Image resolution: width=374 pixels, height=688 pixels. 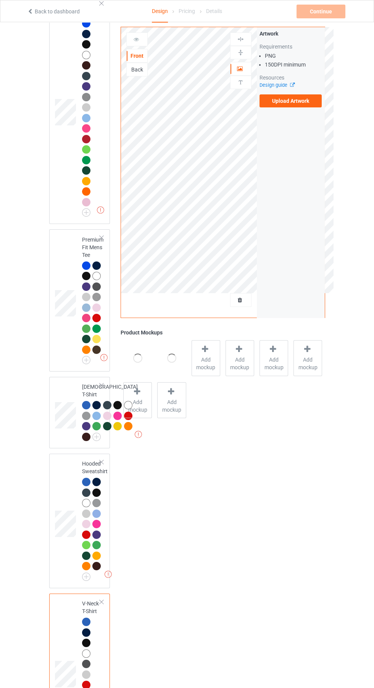 I want to click on div: Design, so click(x=160, y=11).